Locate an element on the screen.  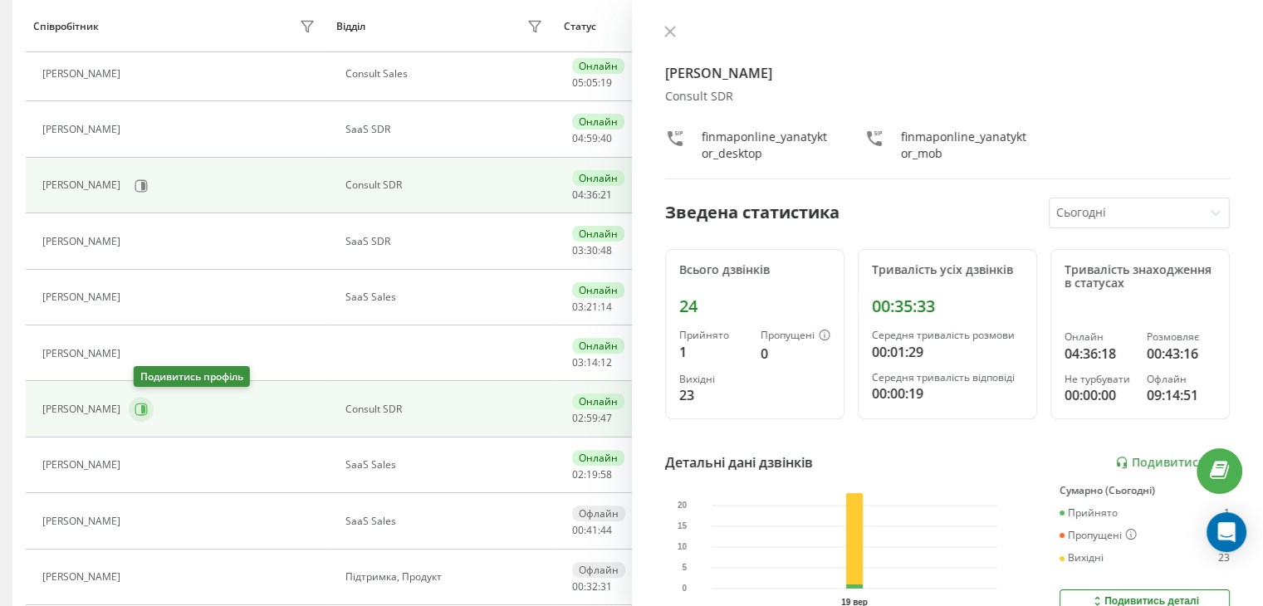
a: Подивитись звіт is located at coordinates (1172, 462).